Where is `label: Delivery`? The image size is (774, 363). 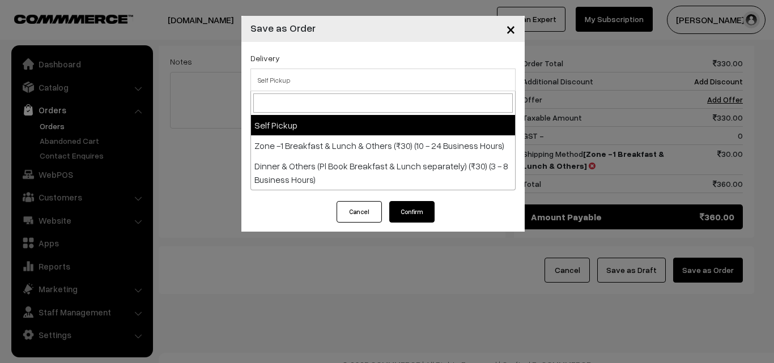 label: Delivery is located at coordinates (265, 58).